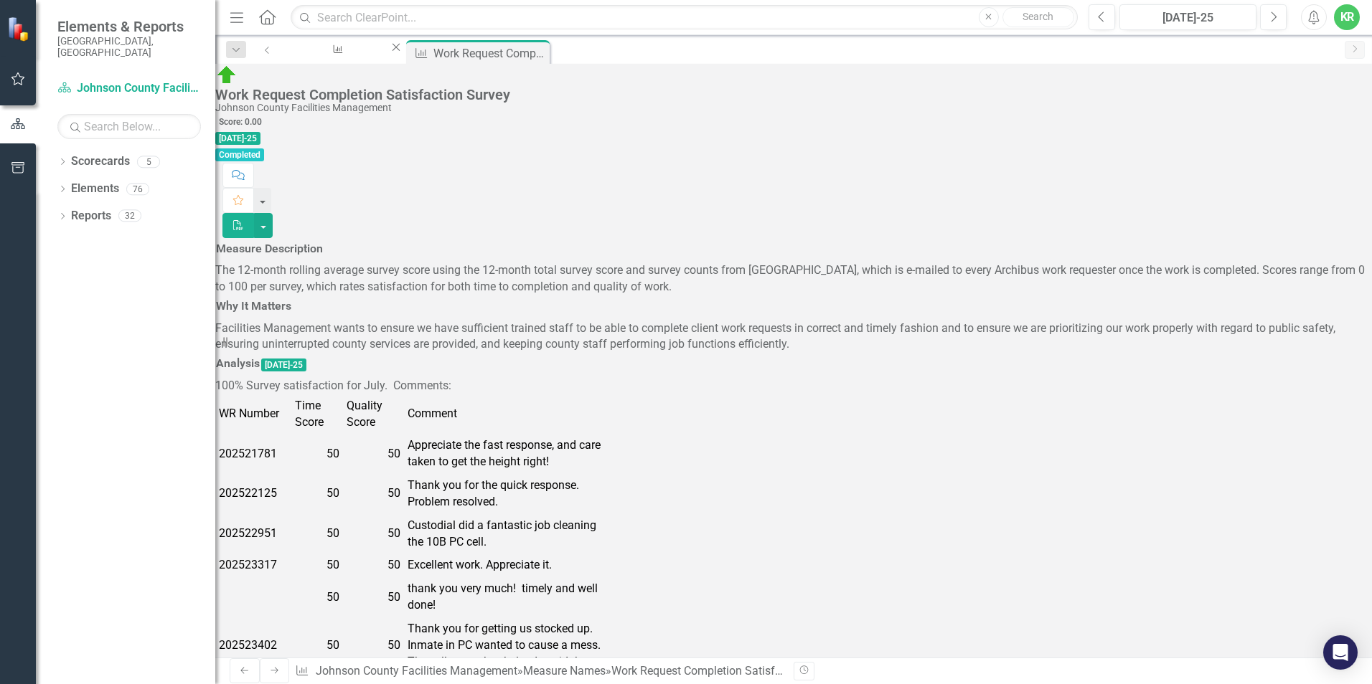 The image size is (1372, 684). What do you see at coordinates (237, 364) in the screenshot?
I see `h3: Analysis` at bounding box center [237, 364].